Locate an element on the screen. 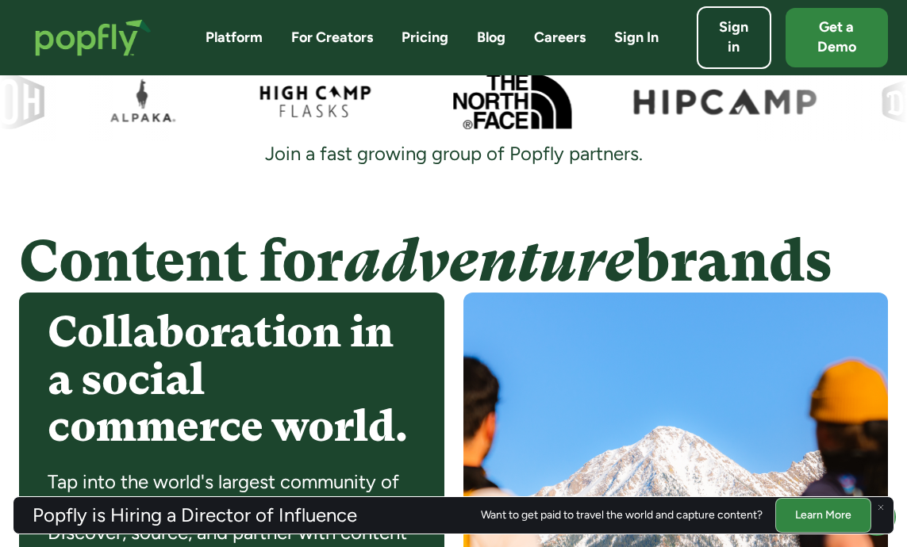 Image resolution: width=907 pixels, height=547 pixels. h4: Collaboration in a social commerce world. is located at coordinates (232, 379).